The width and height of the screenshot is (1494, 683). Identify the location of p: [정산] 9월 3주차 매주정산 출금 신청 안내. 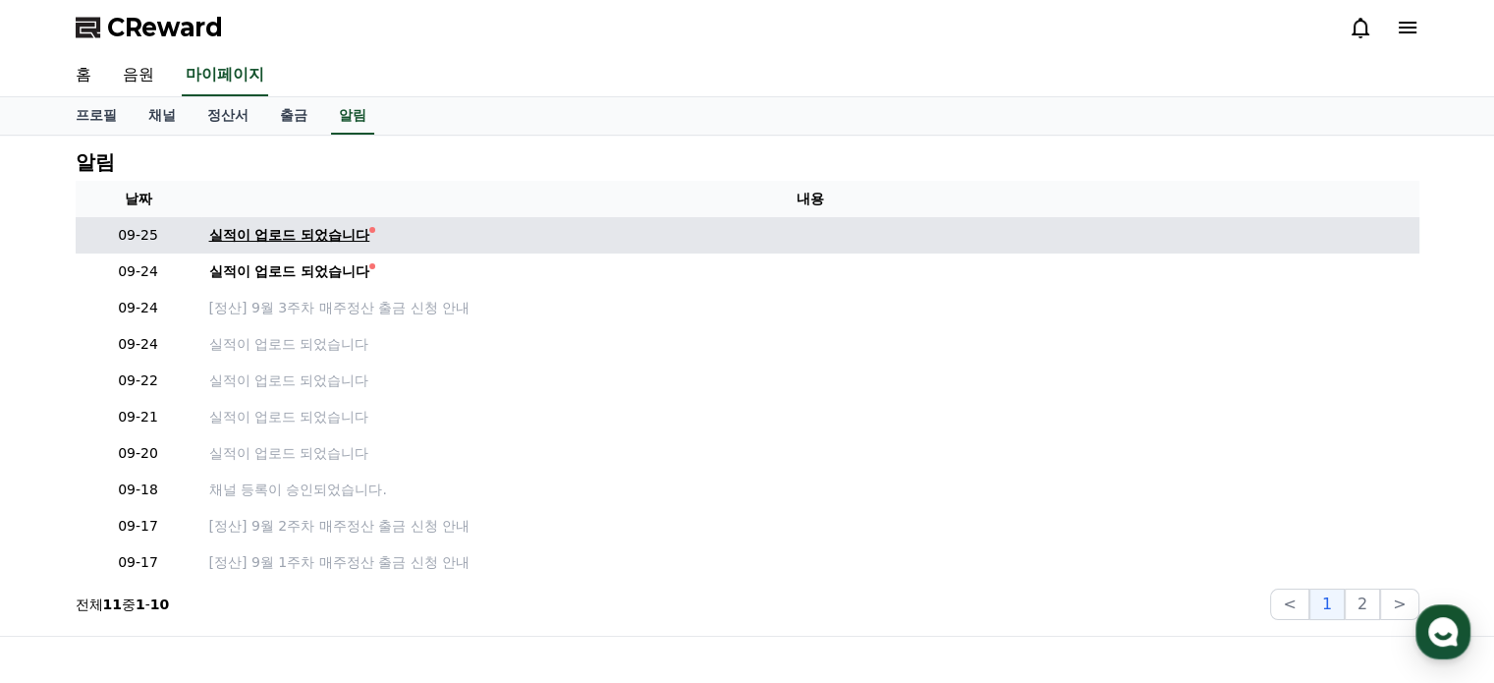
(811, 308).